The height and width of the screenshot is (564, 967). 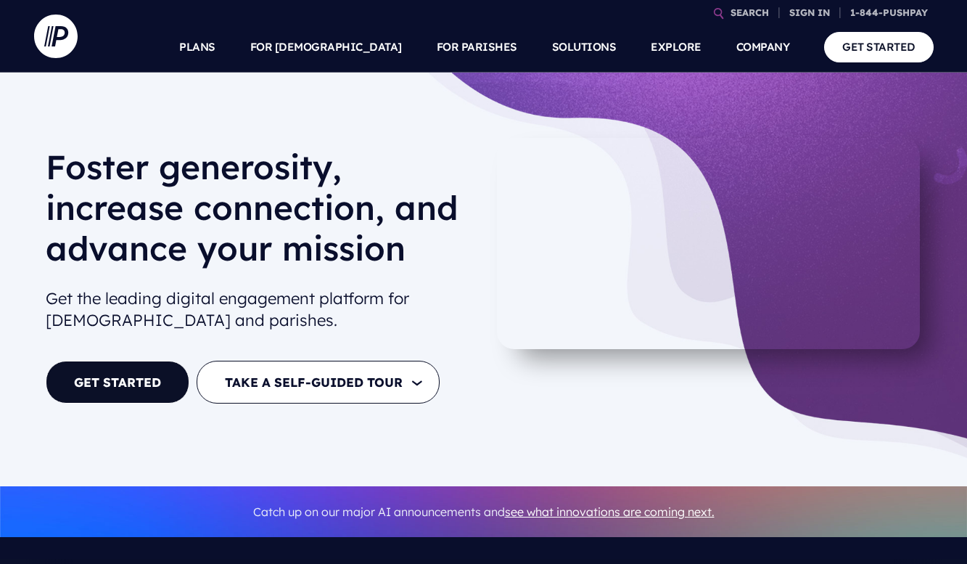 I want to click on span: see what innovations are coming next., so click(x=609, y=512).